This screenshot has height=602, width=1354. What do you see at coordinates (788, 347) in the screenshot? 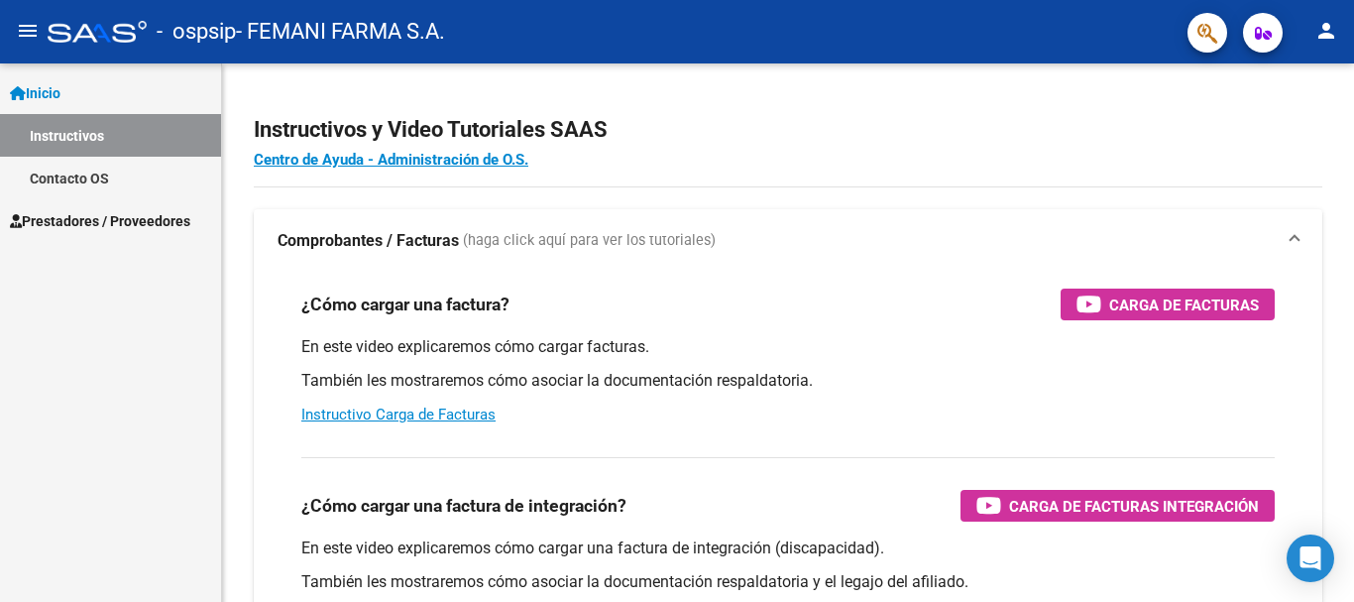
I see `p: En este video explicaremos cómo cargar facturas.` at bounding box center [788, 347].